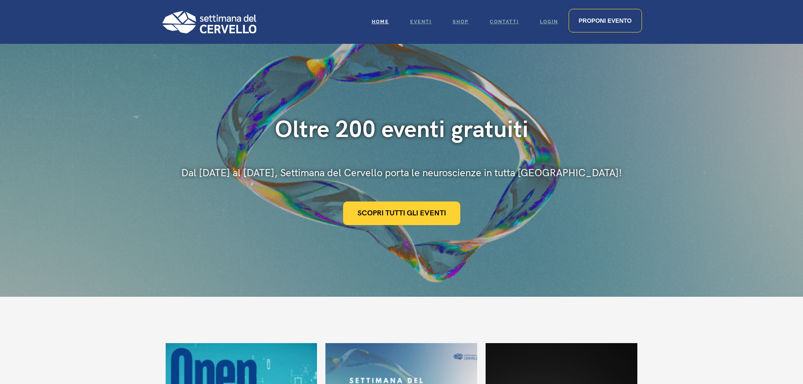 The image size is (803, 384). Describe the element at coordinates (504, 22) in the screenshot. I see `span: Contatti` at that location.